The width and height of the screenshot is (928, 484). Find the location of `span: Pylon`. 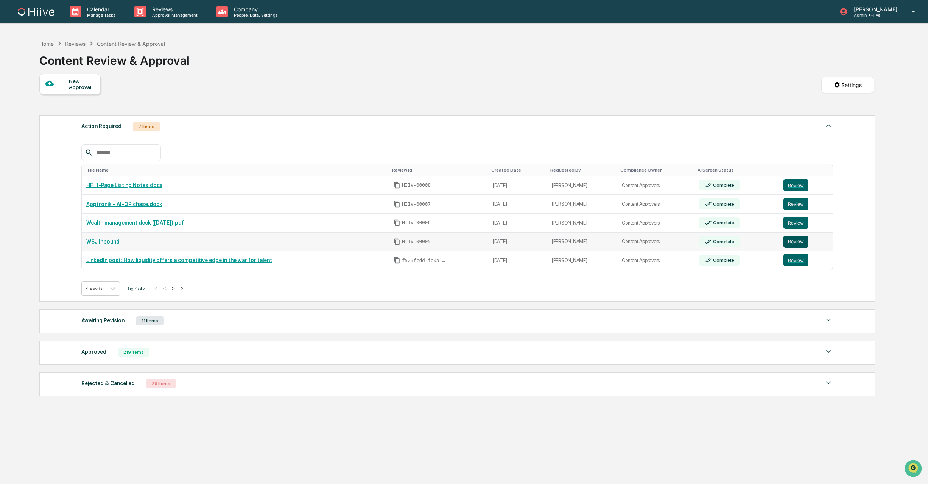

span: Pylon is located at coordinates (83, 131).